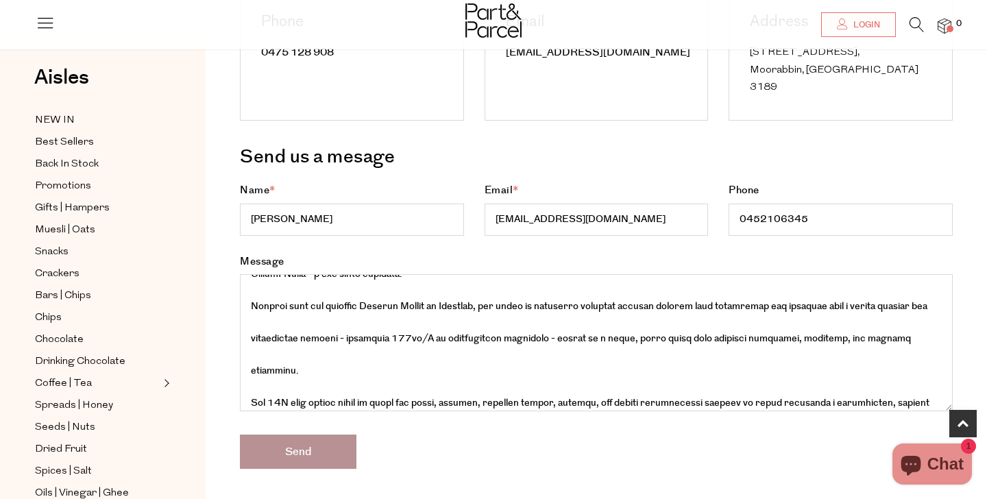 This screenshot has width=987, height=499. I want to click on img: Part&Parcel, so click(493, 21).